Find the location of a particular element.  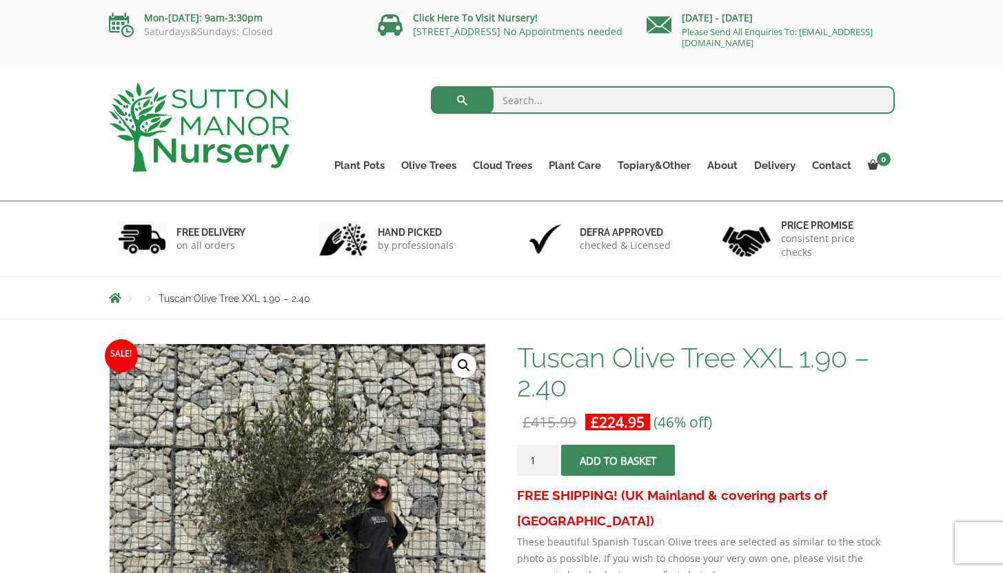

img: 4.jpg is located at coordinates (746, 238).